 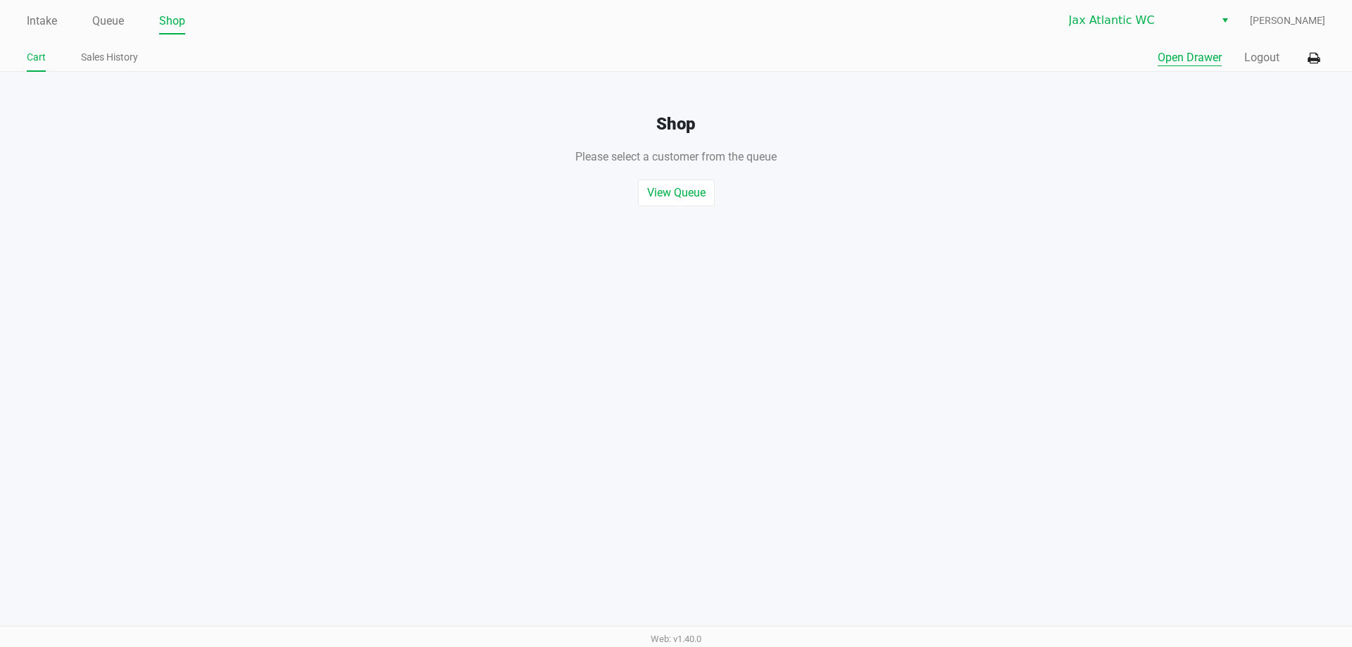 I want to click on a: Cart, so click(x=36, y=57).